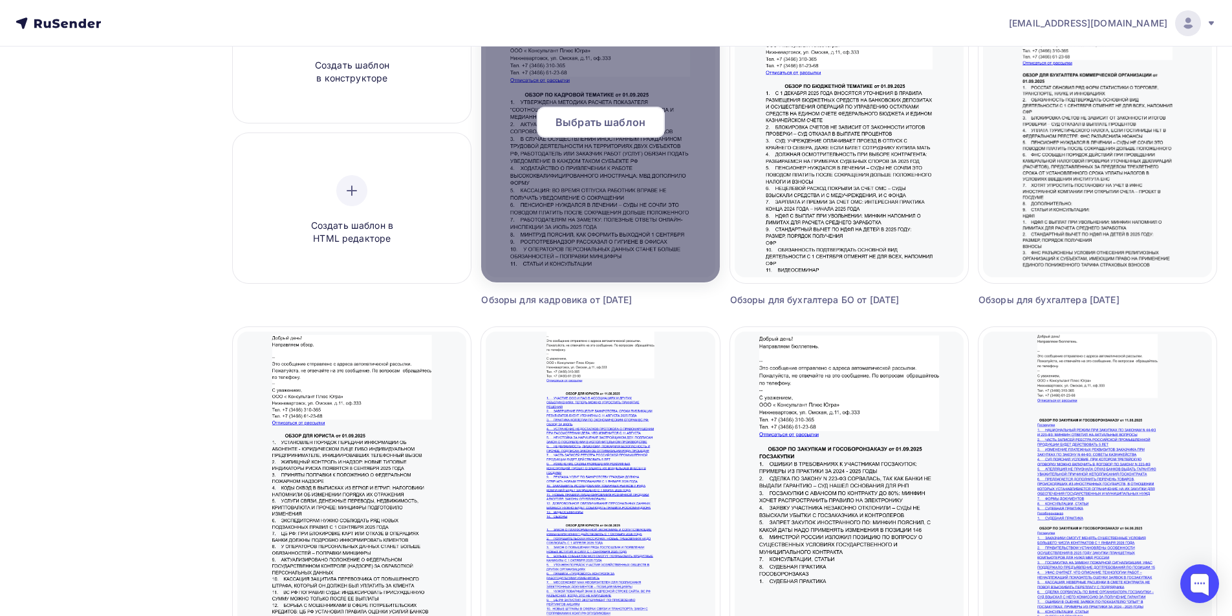  Describe the element at coordinates (352, 72) in the screenshot. I see `span: Создать шаблон в конструкторе` at that location.